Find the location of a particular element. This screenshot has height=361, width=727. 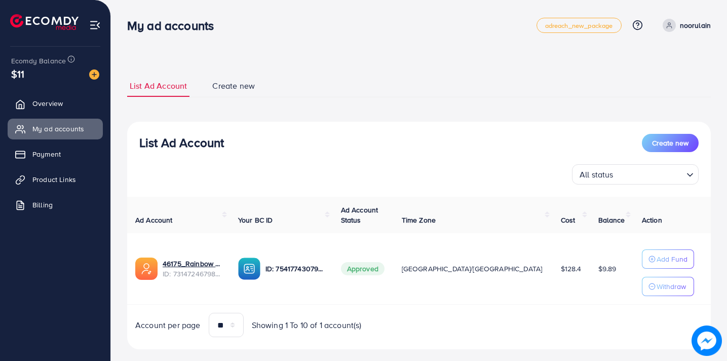

span: Billing is located at coordinates (43, 205).